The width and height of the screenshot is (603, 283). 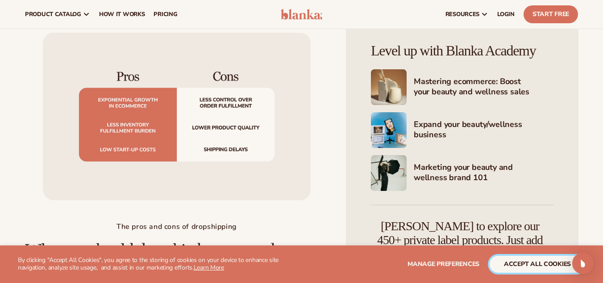 I want to click on a: Shopify Image 4 Expand your beauty/wellness business, so click(x=462, y=130).